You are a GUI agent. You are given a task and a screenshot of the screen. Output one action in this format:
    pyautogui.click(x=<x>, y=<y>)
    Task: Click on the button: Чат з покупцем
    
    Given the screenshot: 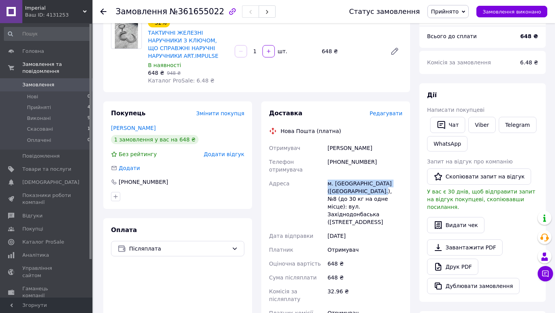 What is the action you would take?
    pyautogui.click(x=545, y=274)
    